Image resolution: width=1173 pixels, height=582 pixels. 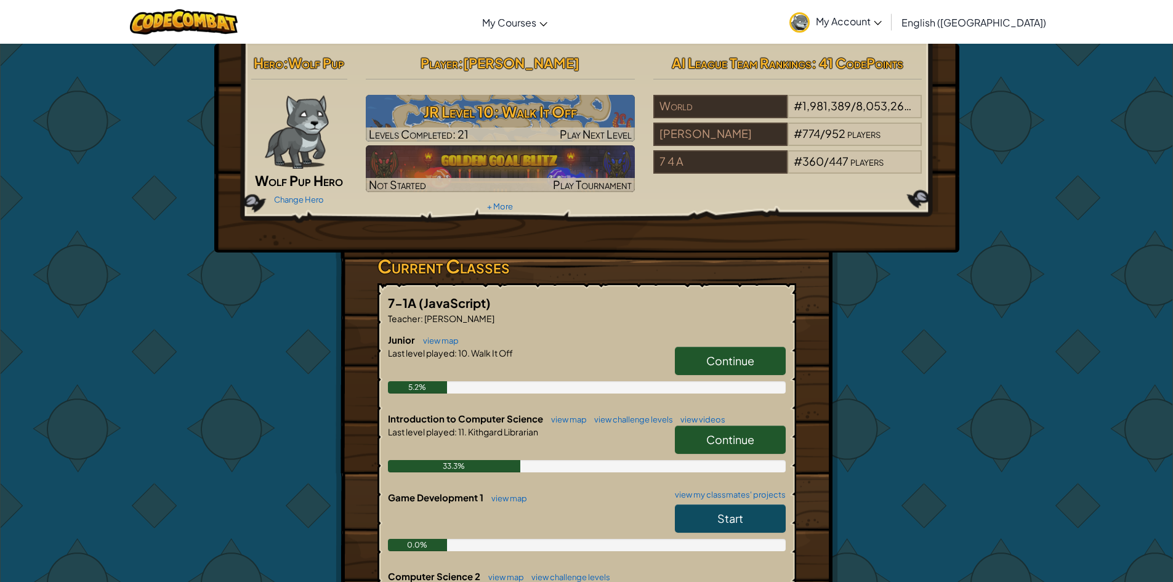 I want to click on a: 7 4 A#360/447players, so click(x=787, y=169).